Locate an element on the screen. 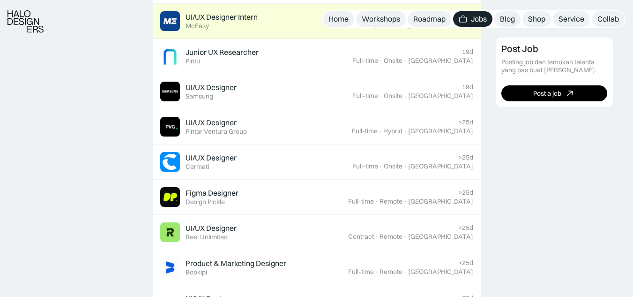 The width and height of the screenshot is (633, 297). div: Post Job is located at coordinates (520, 49).